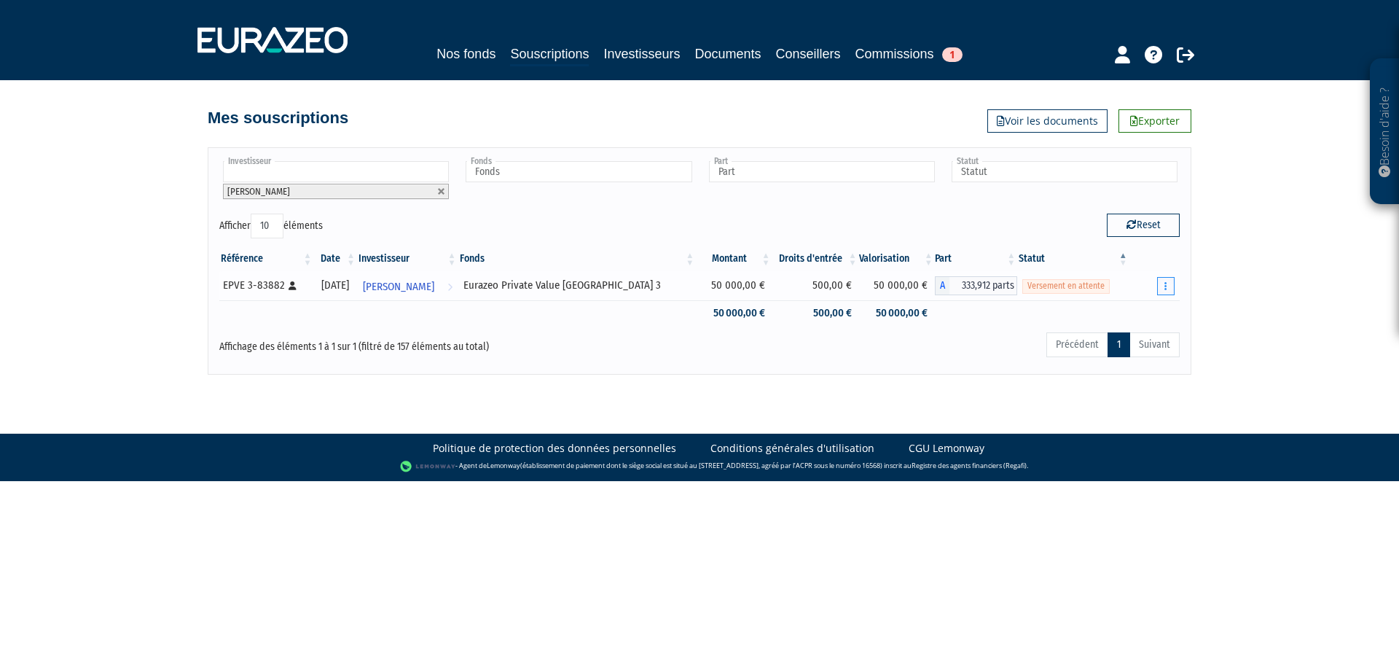 The width and height of the screenshot is (1399, 670). What do you see at coordinates (1073, 259) in the screenshot?
I see `th: Statut : activer pour trier la colonne par ordre d&eacute;croissant` at bounding box center [1073, 259].